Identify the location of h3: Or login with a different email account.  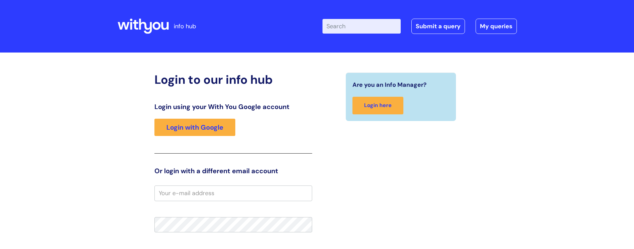
(233, 171).